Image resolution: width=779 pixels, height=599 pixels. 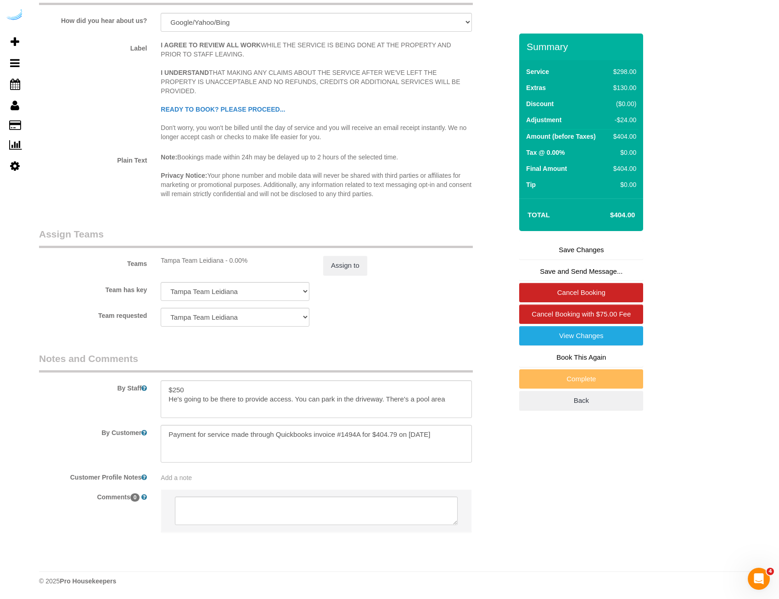 What do you see at coordinates (169, 157) in the screenshot?
I see `strong: Note:` at bounding box center [169, 157].